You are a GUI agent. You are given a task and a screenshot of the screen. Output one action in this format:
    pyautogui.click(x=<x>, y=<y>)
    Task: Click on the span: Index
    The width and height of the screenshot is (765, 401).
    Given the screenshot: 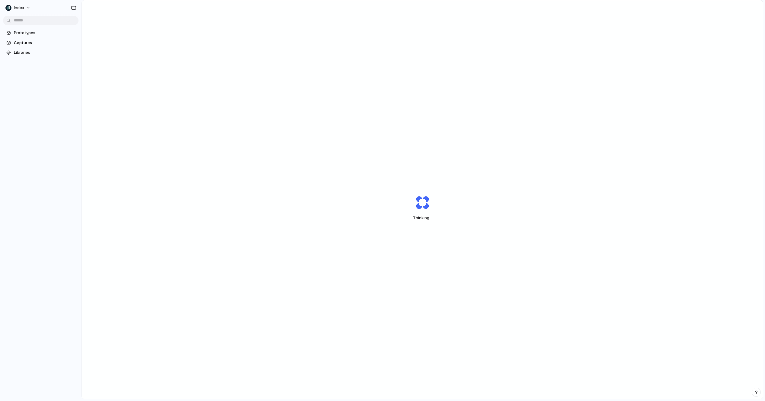 What is the action you would take?
    pyautogui.click(x=19, y=8)
    